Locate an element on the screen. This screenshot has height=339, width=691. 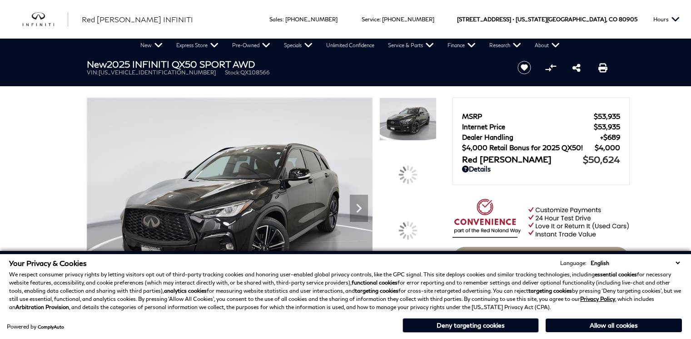
div: Powered by is located at coordinates (35, 327).